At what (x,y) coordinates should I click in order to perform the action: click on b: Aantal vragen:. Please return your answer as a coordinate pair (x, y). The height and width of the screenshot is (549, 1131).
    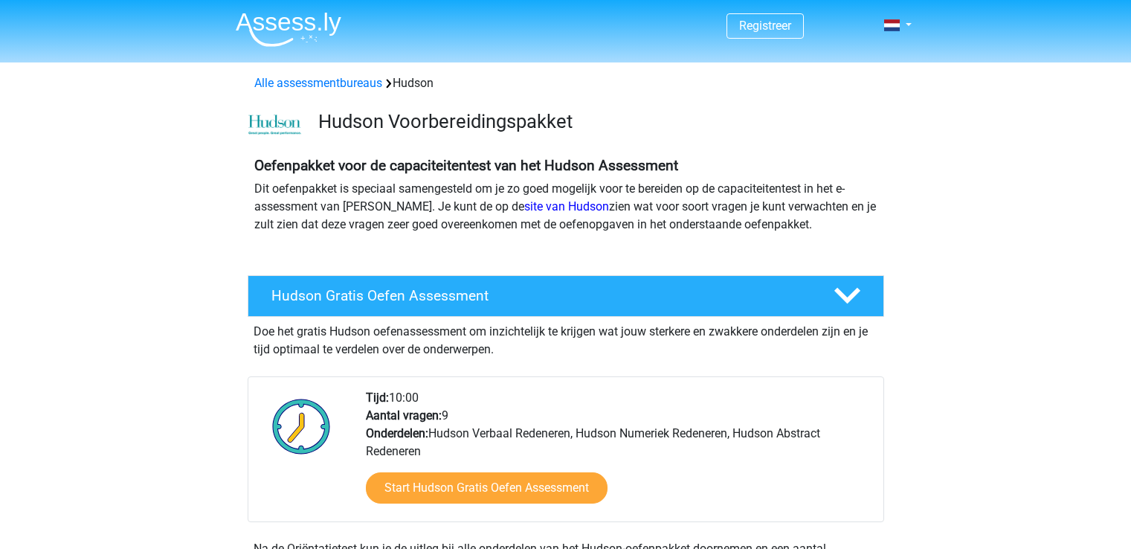
    Looking at the image, I should click on (404, 415).